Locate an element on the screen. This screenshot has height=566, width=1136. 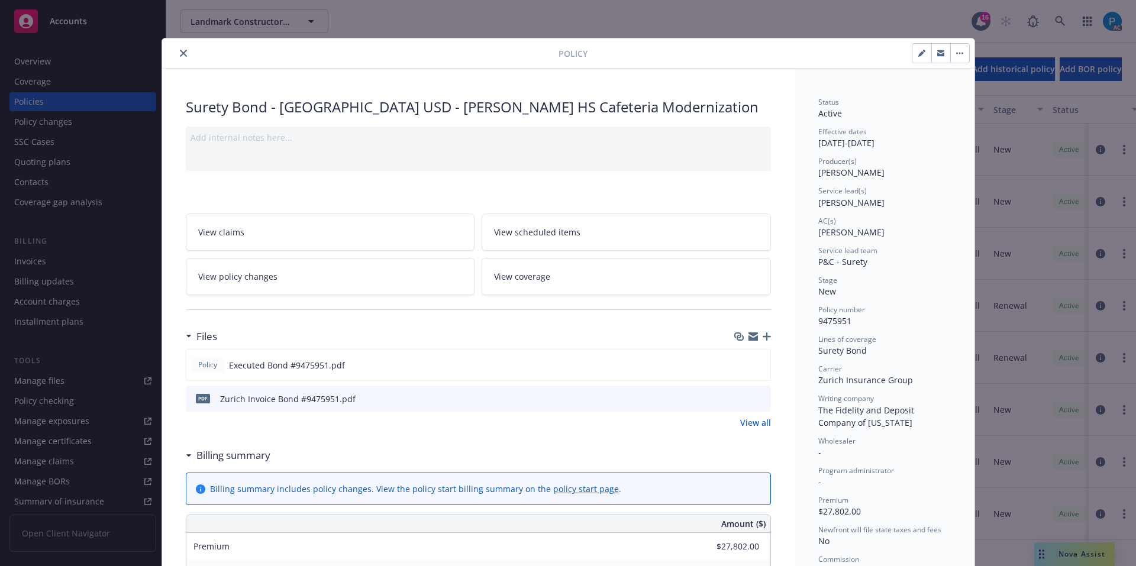
span: Executed Bond #9475951.pdf is located at coordinates (287, 365).